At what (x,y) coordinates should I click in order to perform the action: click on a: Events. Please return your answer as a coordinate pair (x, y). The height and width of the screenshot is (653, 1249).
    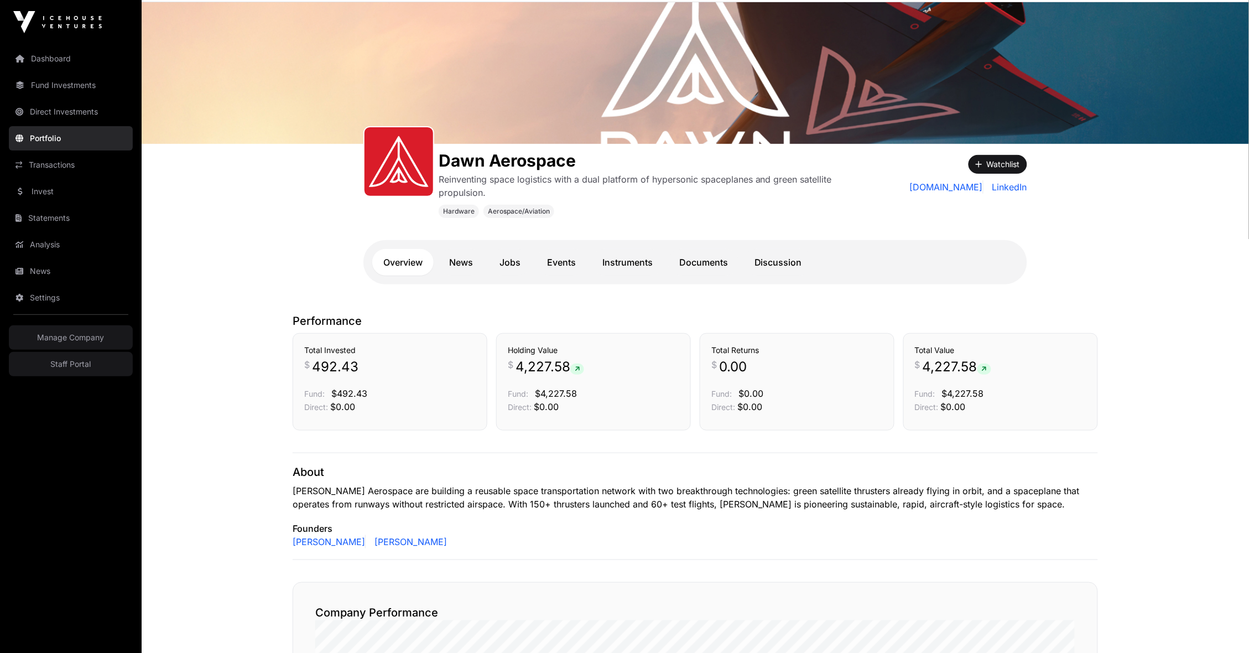
    Looking at the image, I should click on (562, 262).